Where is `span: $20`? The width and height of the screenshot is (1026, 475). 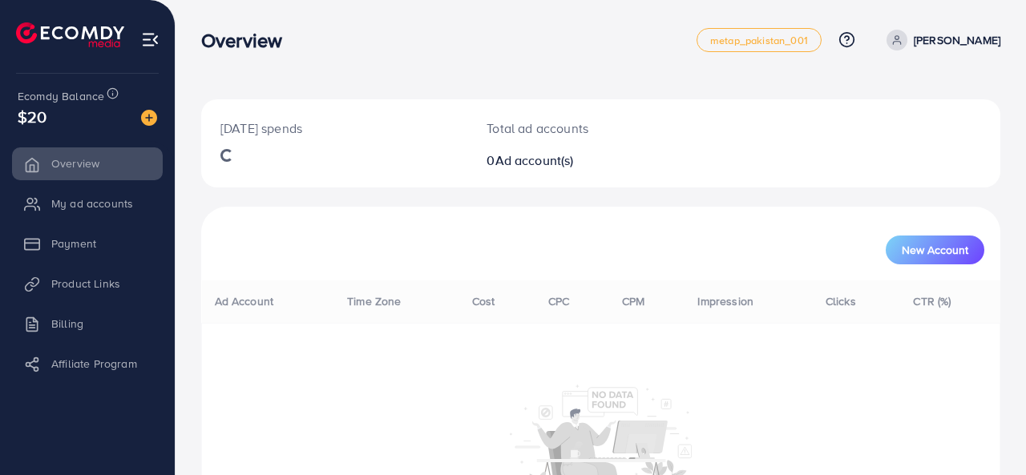
span: $20 is located at coordinates (32, 116).